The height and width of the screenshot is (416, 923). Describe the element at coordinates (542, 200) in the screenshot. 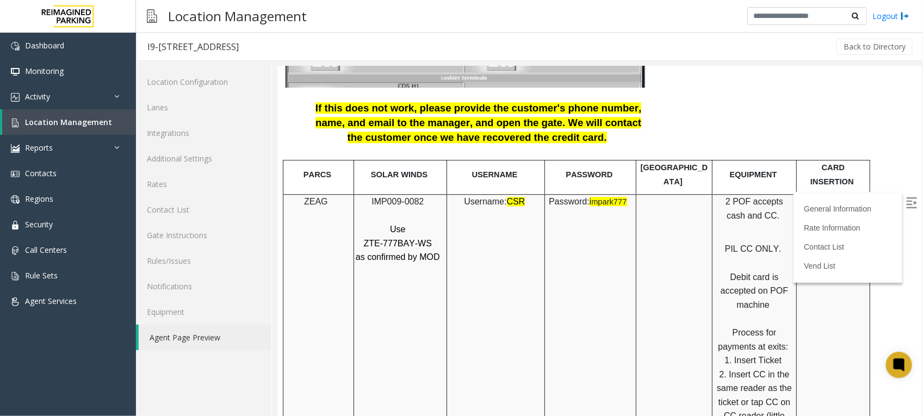

I see `a: Vend List` at that location.